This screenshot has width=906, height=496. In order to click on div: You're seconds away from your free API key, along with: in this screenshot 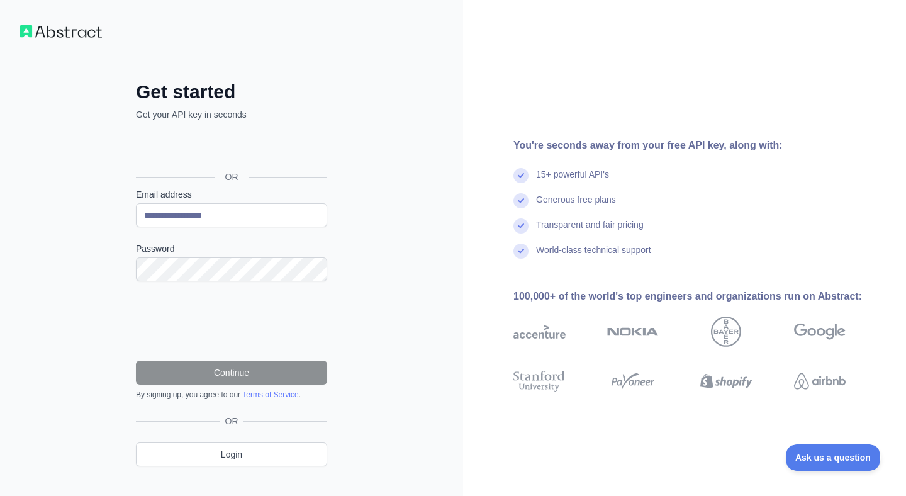, I will do `click(699, 145)`.